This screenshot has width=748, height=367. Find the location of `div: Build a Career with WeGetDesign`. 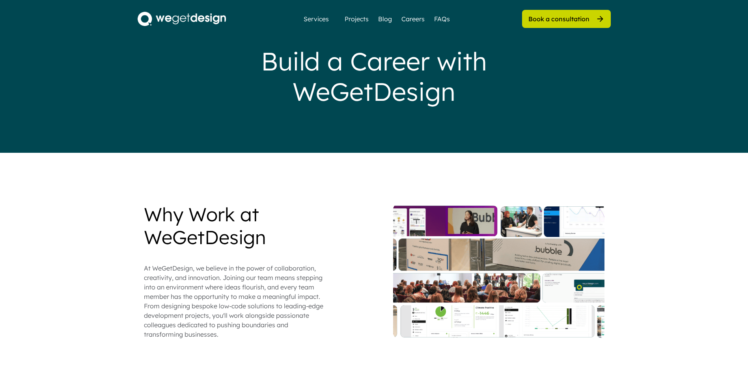

div: Build a Career with WeGetDesign is located at coordinates (374, 76).